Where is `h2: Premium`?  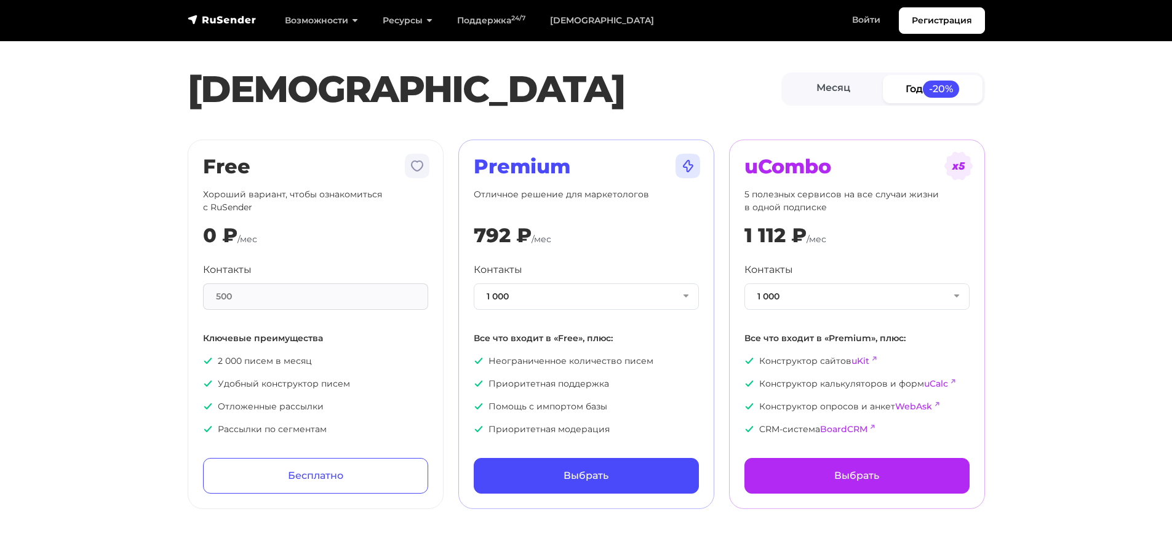
h2: Premium is located at coordinates (586, 167).